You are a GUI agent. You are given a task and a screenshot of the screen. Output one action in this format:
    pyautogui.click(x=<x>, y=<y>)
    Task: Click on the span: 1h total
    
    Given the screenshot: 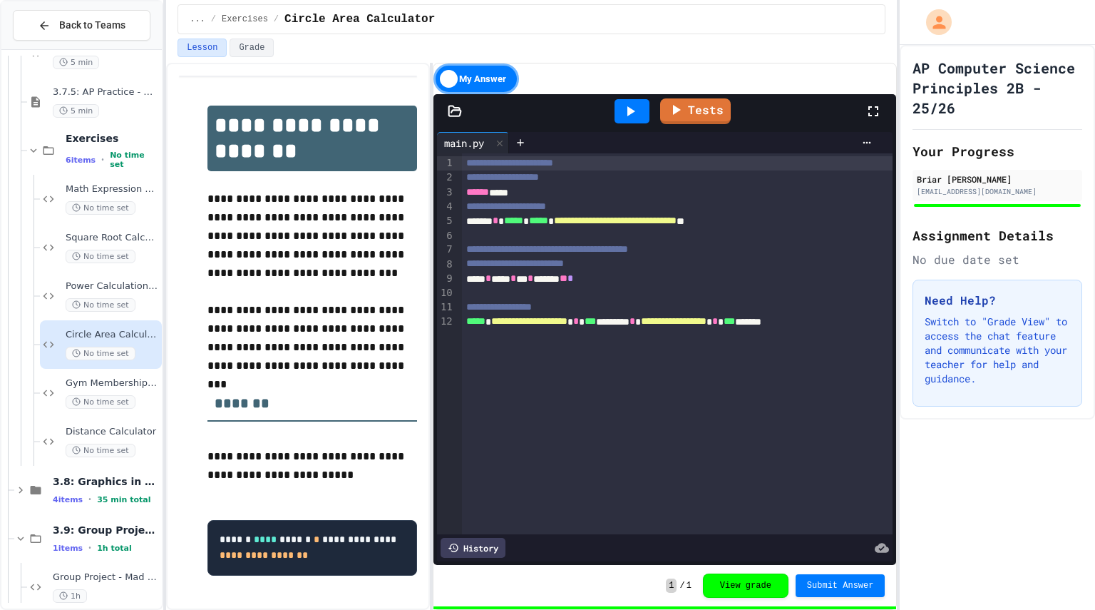 What is the action you would take?
    pyautogui.click(x=114, y=548)
    